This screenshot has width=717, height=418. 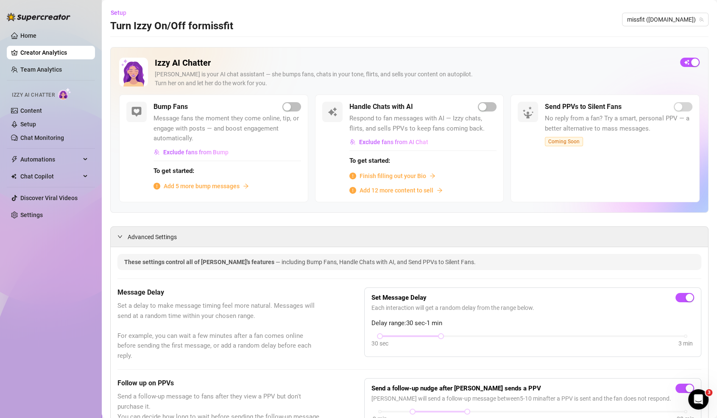 I want to click on h3: Turn Izzy On/Off for missfit, so click(x=172, y=26).